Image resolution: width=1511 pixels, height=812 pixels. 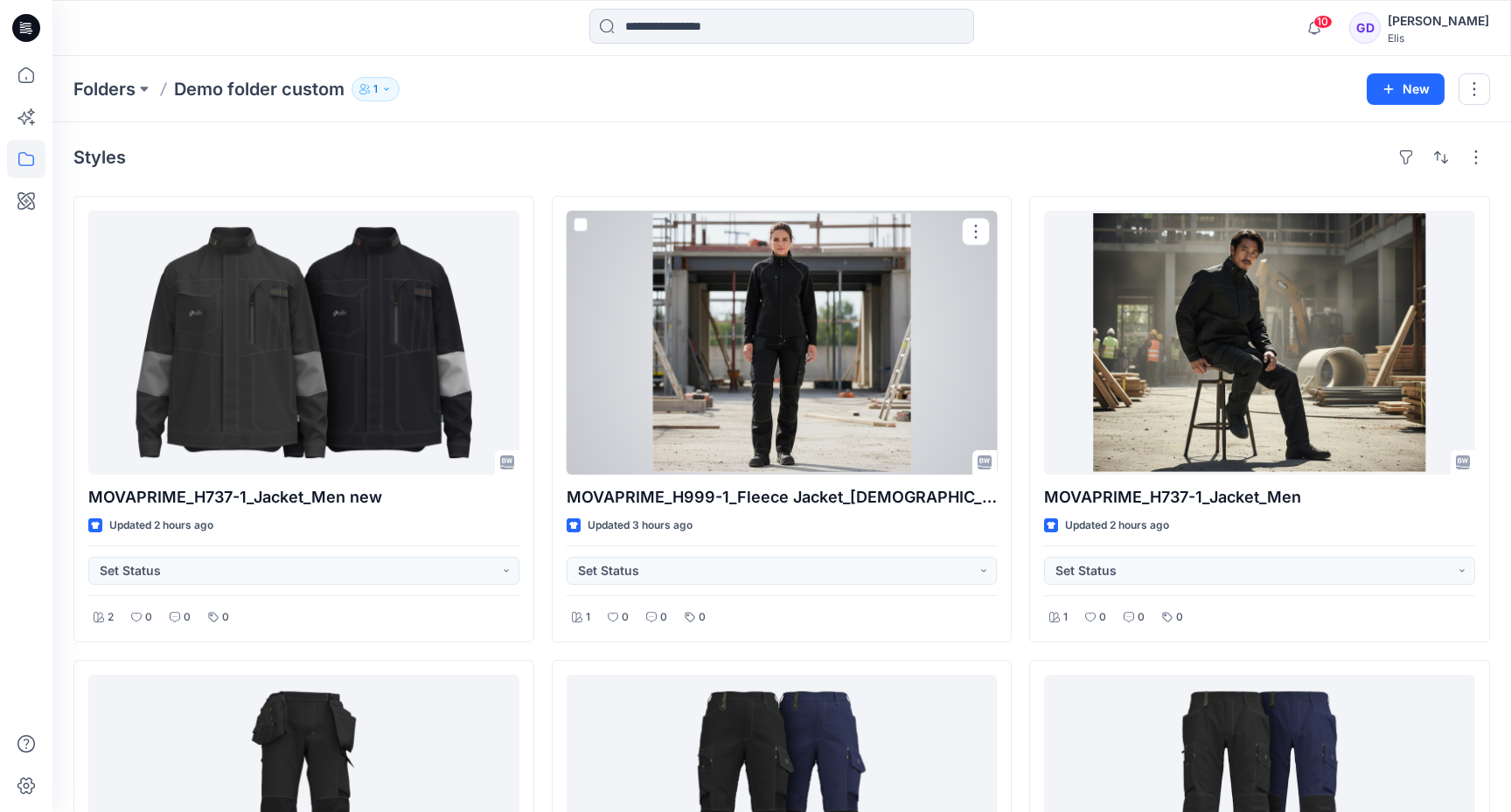 I want to click on div: Elis, so click(x=1439, y=38).